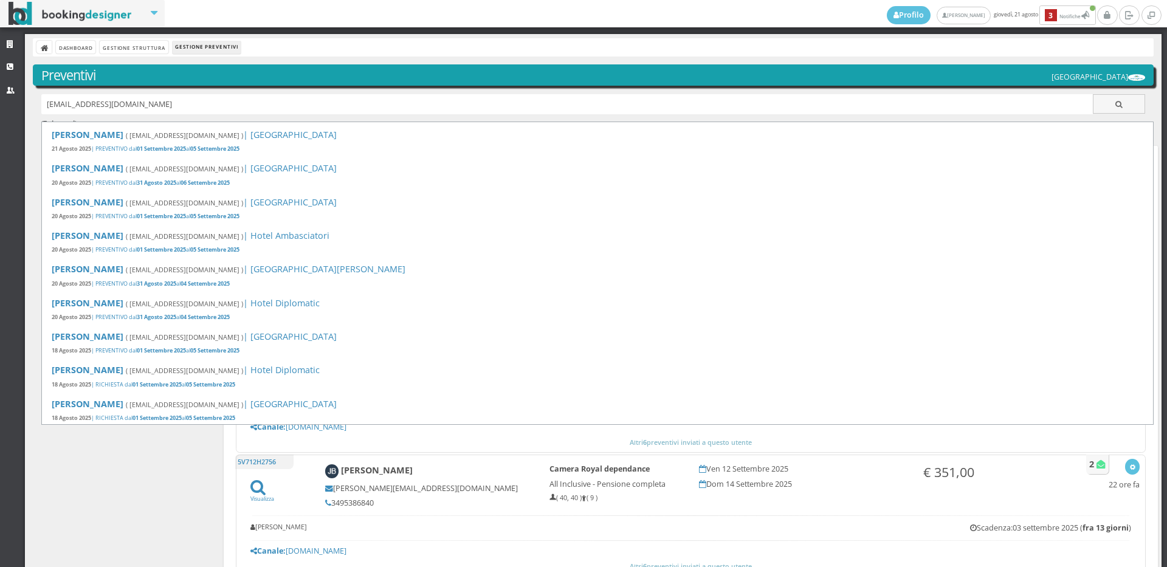 The height and width of the screenshot is (567, 1167). I want to click on a: Profilo, so click(909, 15).